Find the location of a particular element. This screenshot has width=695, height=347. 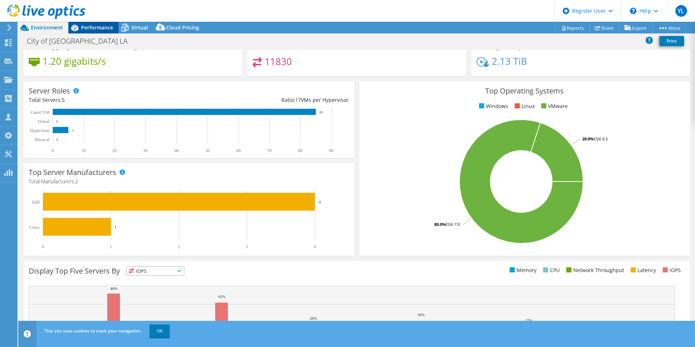

span: IOPS is located at coordinates (155, 271).